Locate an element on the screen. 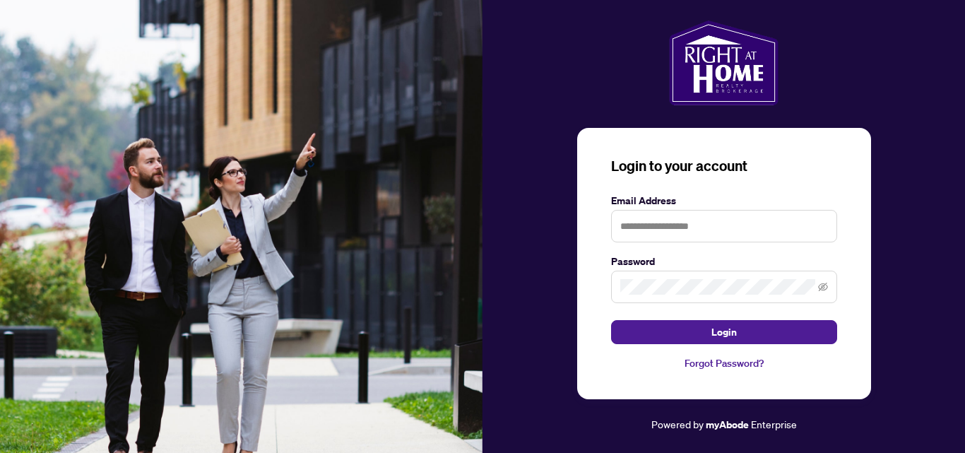  a: myAbode is located at coordinates (727, 425).